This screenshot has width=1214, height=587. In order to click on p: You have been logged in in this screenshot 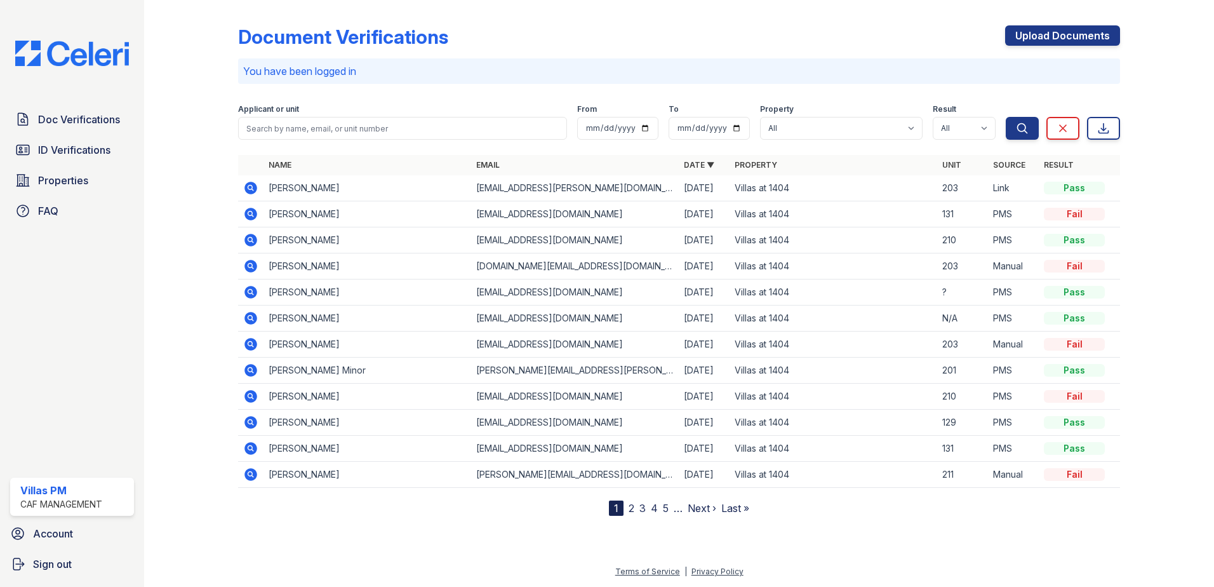, I will do `click(679, 71)`.